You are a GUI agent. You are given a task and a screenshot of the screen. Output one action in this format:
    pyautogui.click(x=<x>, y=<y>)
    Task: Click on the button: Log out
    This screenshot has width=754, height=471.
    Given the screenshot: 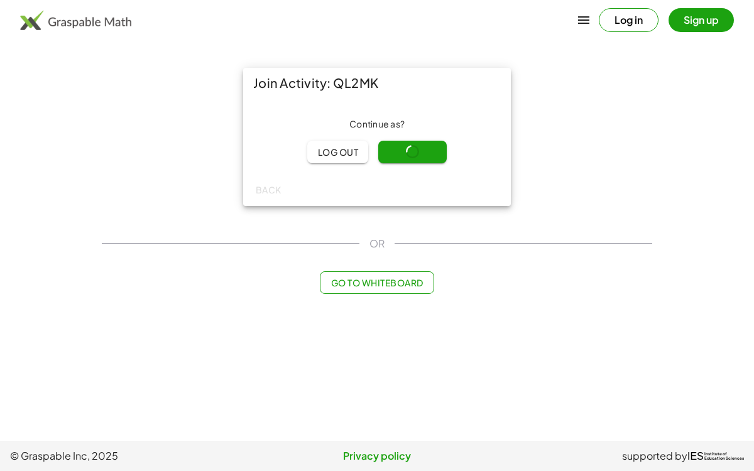 What is the action you would take?
    pyautogui.click(x=337, y=152)
    